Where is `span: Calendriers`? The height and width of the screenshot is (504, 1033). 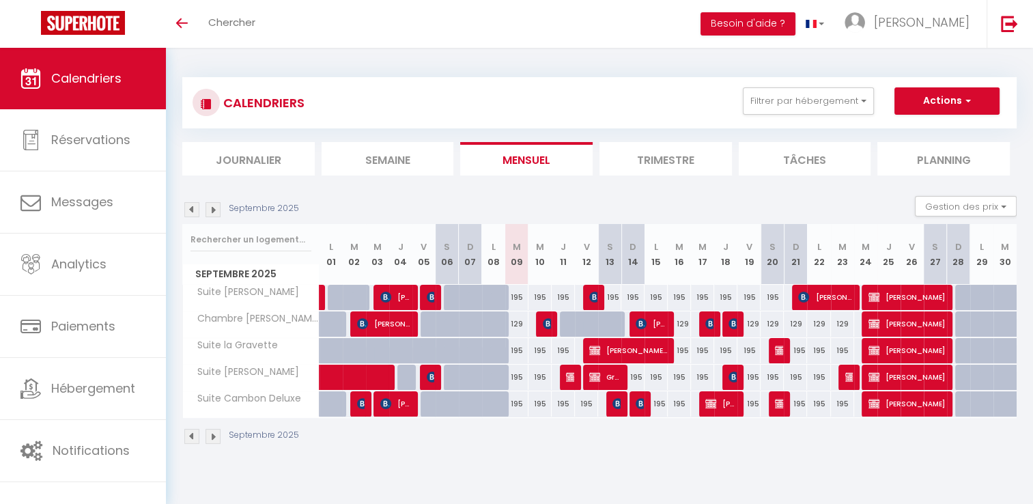 span: Calendriers is located at coordinates (86, 78).